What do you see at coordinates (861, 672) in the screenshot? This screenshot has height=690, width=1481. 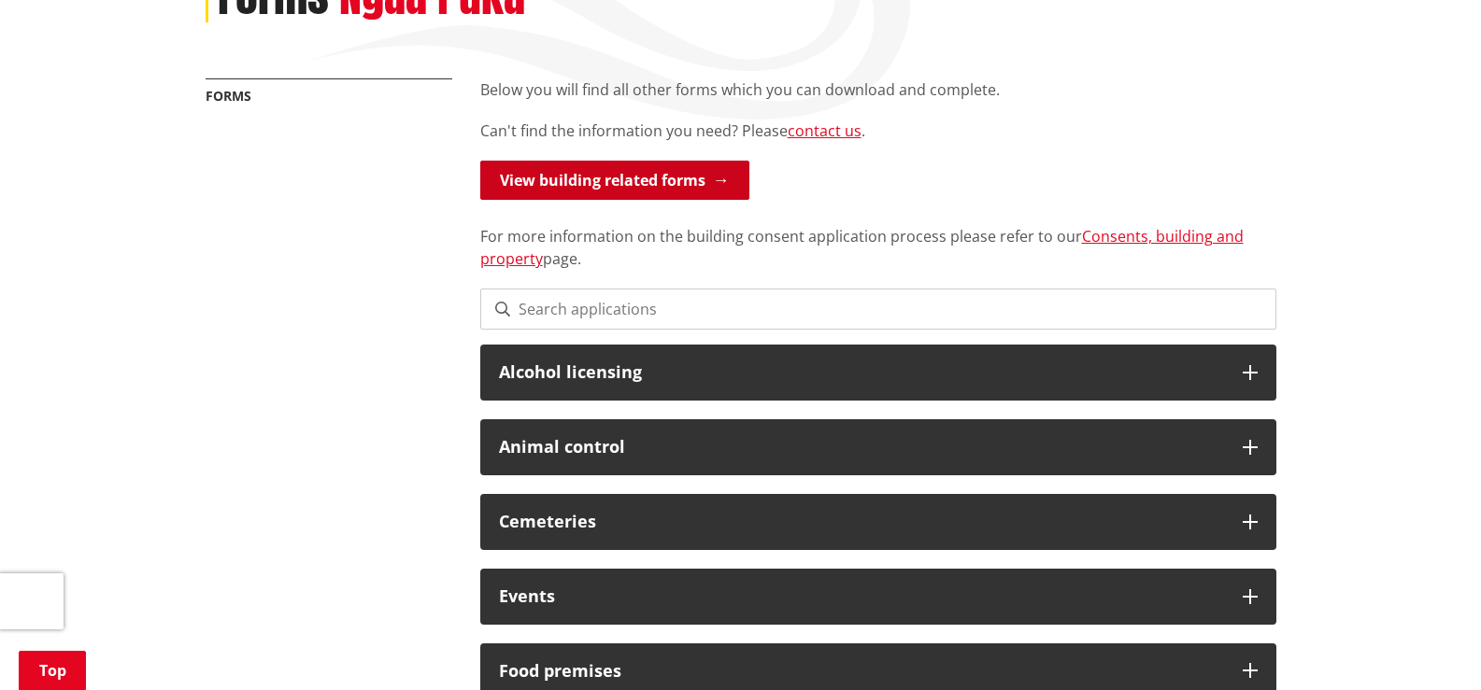 I see `h3: Food premises` at bounding box center [861, 672].